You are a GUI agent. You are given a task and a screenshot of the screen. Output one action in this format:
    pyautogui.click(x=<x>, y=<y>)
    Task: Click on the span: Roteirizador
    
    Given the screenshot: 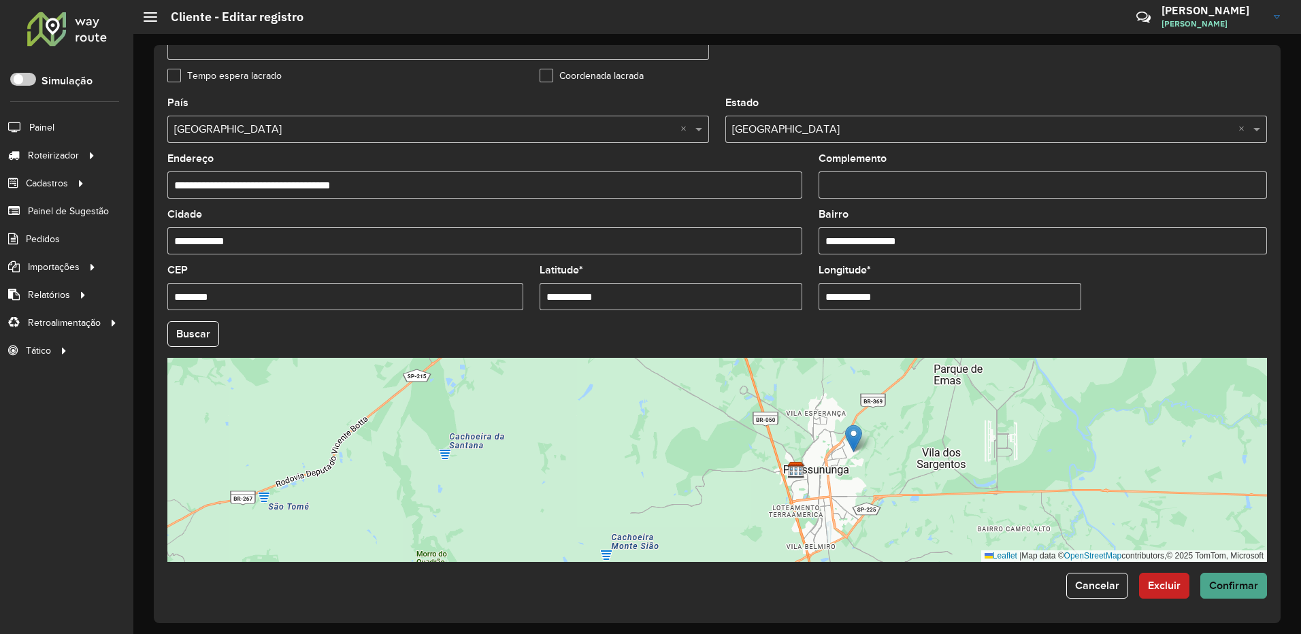 What is the action you would take?
    pyautogui.click(x=53, y=155)
    